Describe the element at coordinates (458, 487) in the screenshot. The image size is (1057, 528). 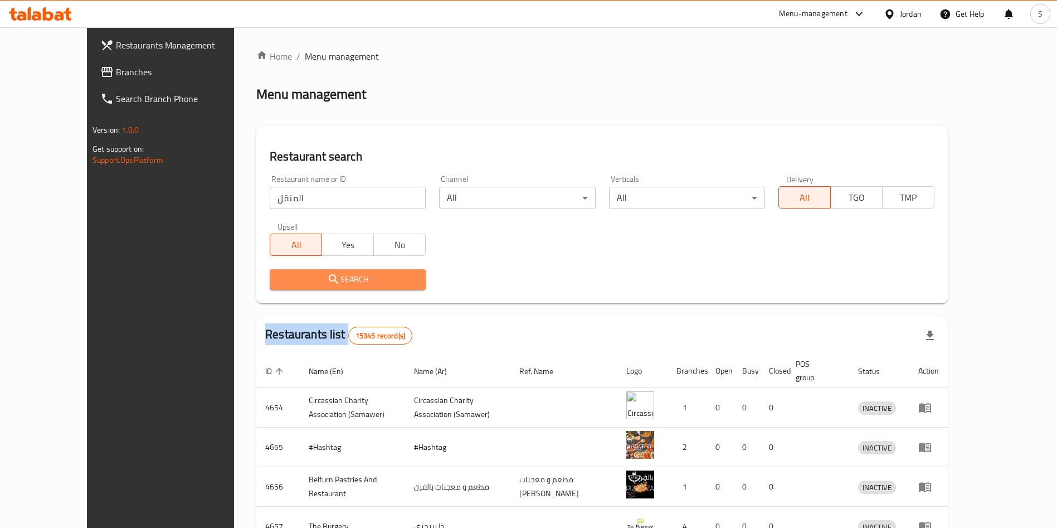
I see `td: مطعم و معجنات بالفرن` at that location.